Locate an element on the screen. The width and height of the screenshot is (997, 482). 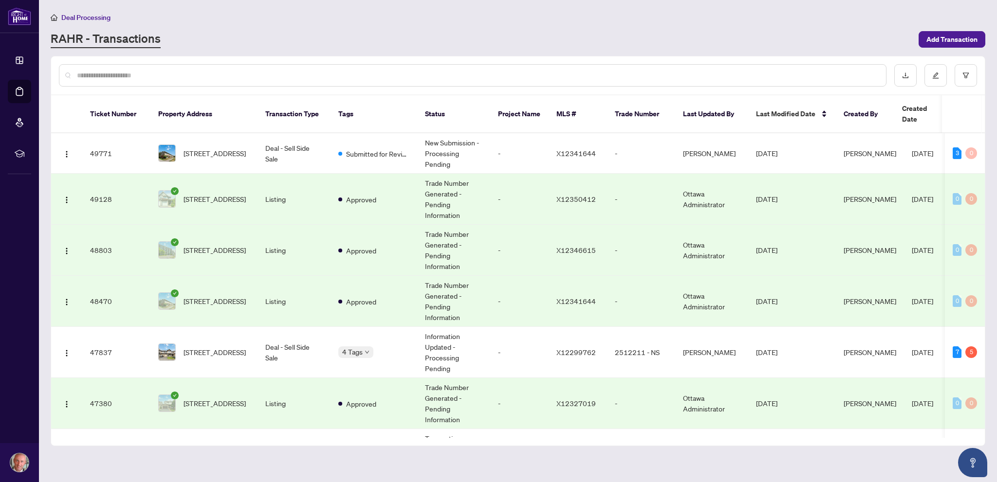
span: X12299762 is located at coordinates (576, 352).